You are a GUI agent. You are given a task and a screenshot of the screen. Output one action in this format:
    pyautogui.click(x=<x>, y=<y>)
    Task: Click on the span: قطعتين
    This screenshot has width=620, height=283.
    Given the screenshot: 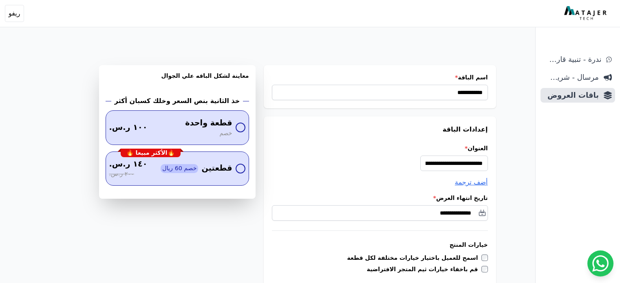 What is the action you would take?
    pyautogui.click(x=216, y=168)
    